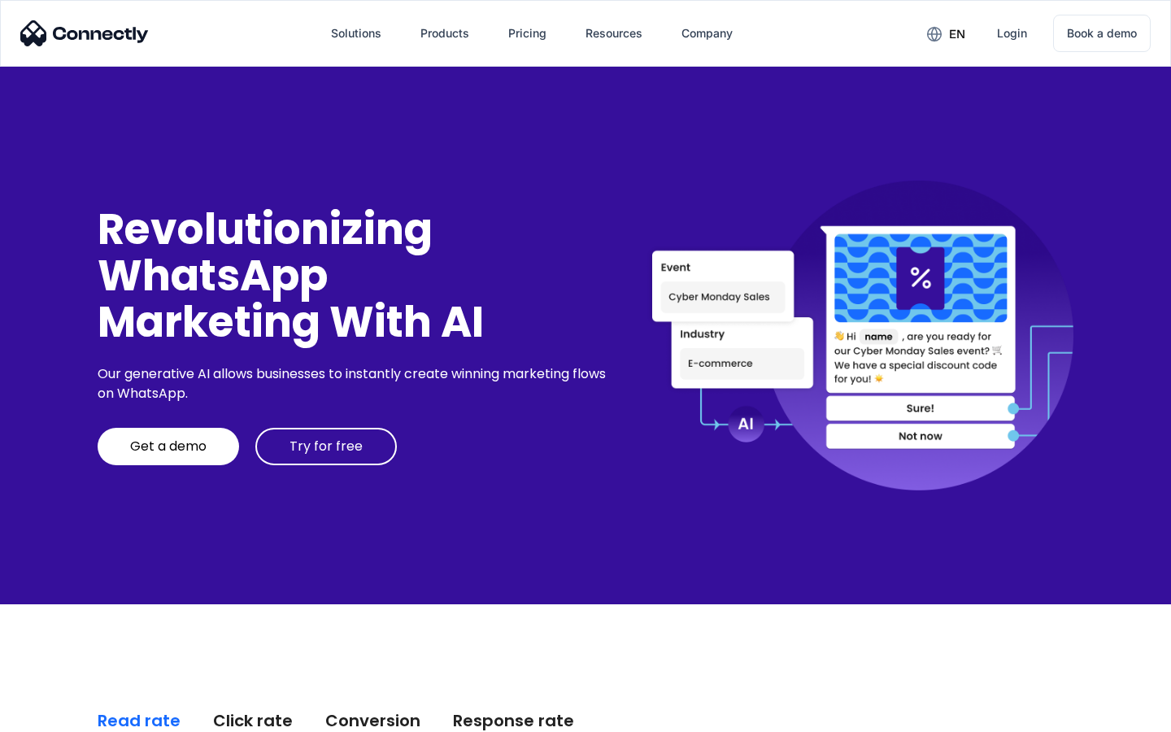 Image resolution: width=1171 pixels, height=732 pixels. I want to click on a: Pricing, so click(527, 33).